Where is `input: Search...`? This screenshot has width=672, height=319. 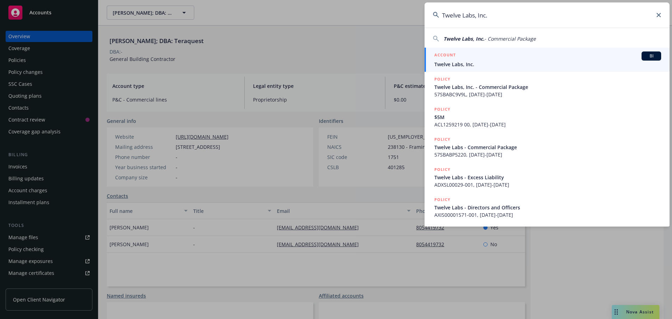 input: Search... is located at coordinates (547, 15).